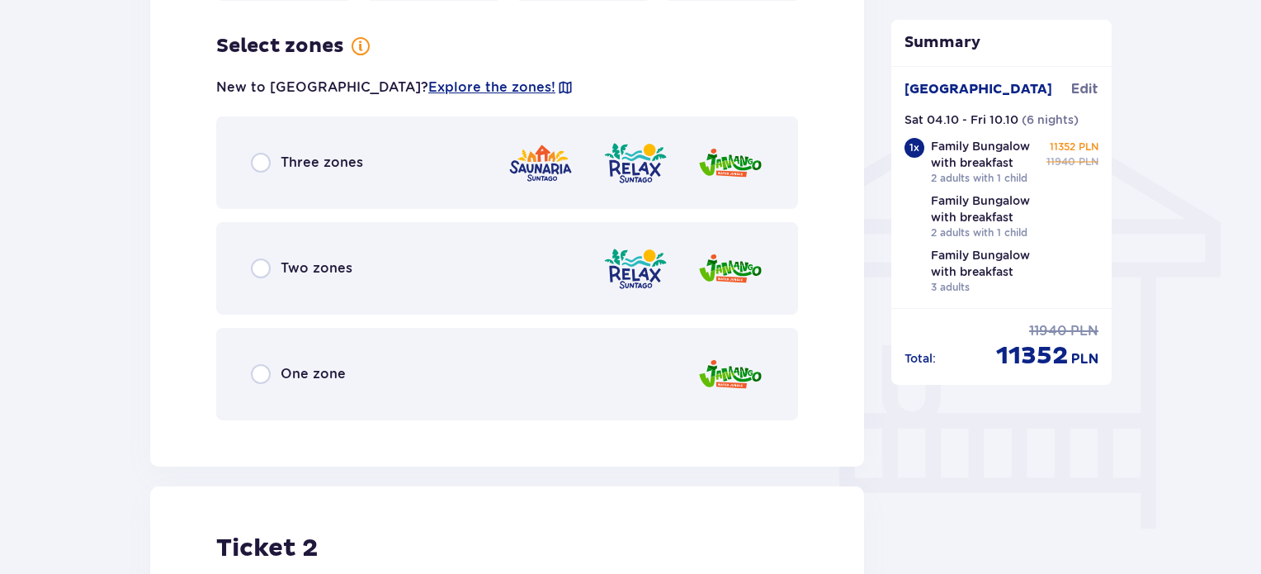  Describe the element at coordinates (1085, 89) in the screenshot. I see `span: Edit` at that location.